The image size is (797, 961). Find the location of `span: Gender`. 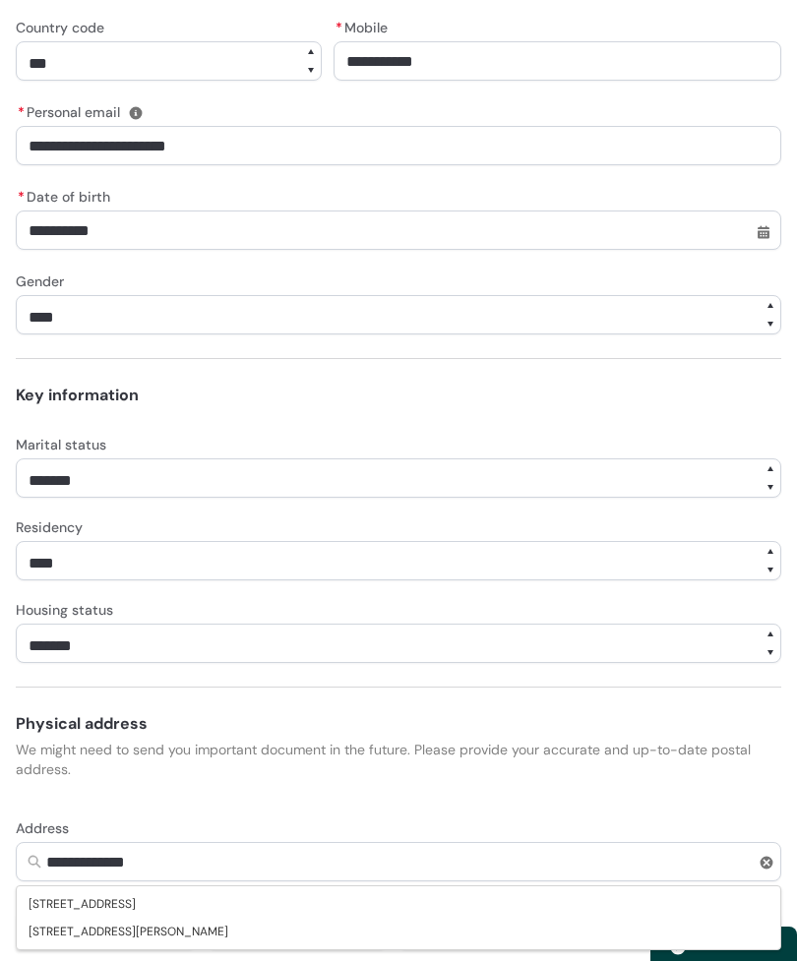

span: Gender is located at coordinates (39, 281).